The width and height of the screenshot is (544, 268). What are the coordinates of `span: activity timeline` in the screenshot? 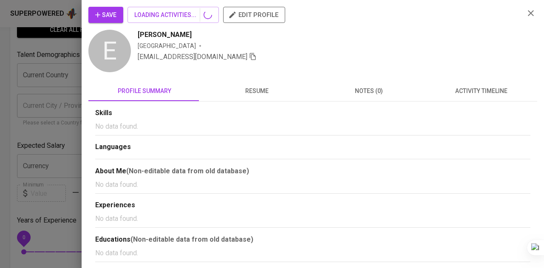 It's located at (481, 91).